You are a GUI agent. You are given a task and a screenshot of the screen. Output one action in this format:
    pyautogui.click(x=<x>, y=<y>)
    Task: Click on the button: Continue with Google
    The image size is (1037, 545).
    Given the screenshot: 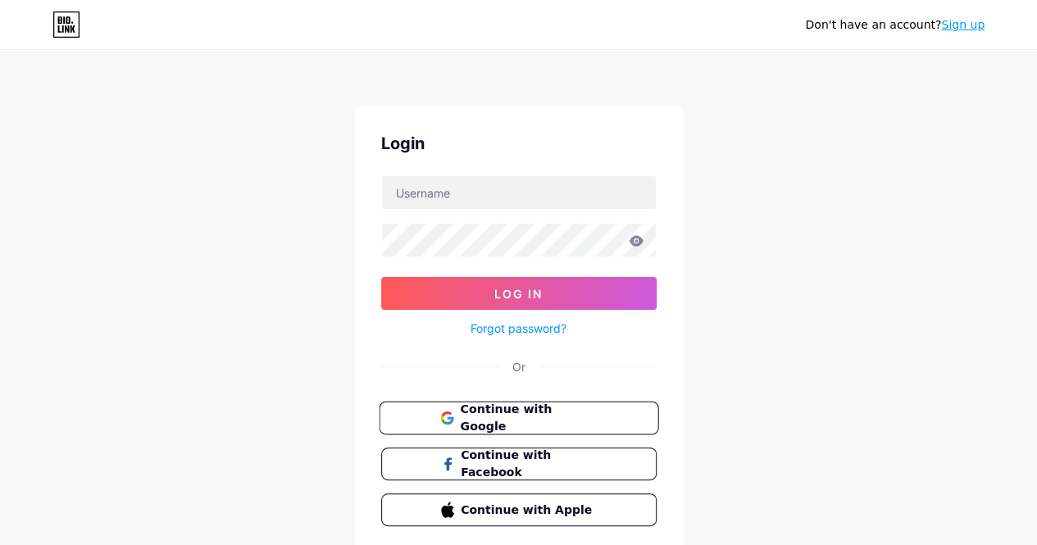 What is the action you would take?
    pyautogui.click(x=518, y=418)
    